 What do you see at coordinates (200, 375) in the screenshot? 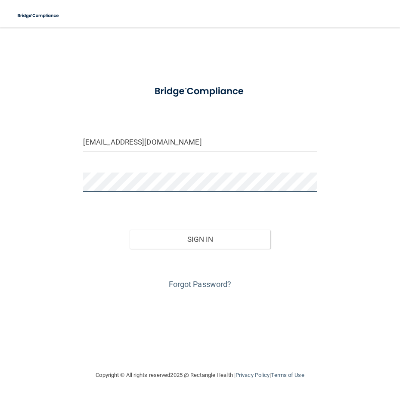
I see `div: Copyright © All rights reserved 2025 @ Rectangle Health | |` at bounding box center [200, 375].